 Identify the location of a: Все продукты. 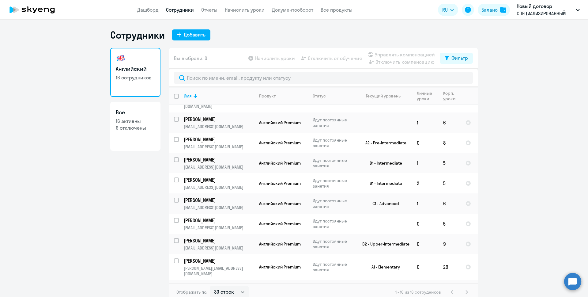
(337, 10).